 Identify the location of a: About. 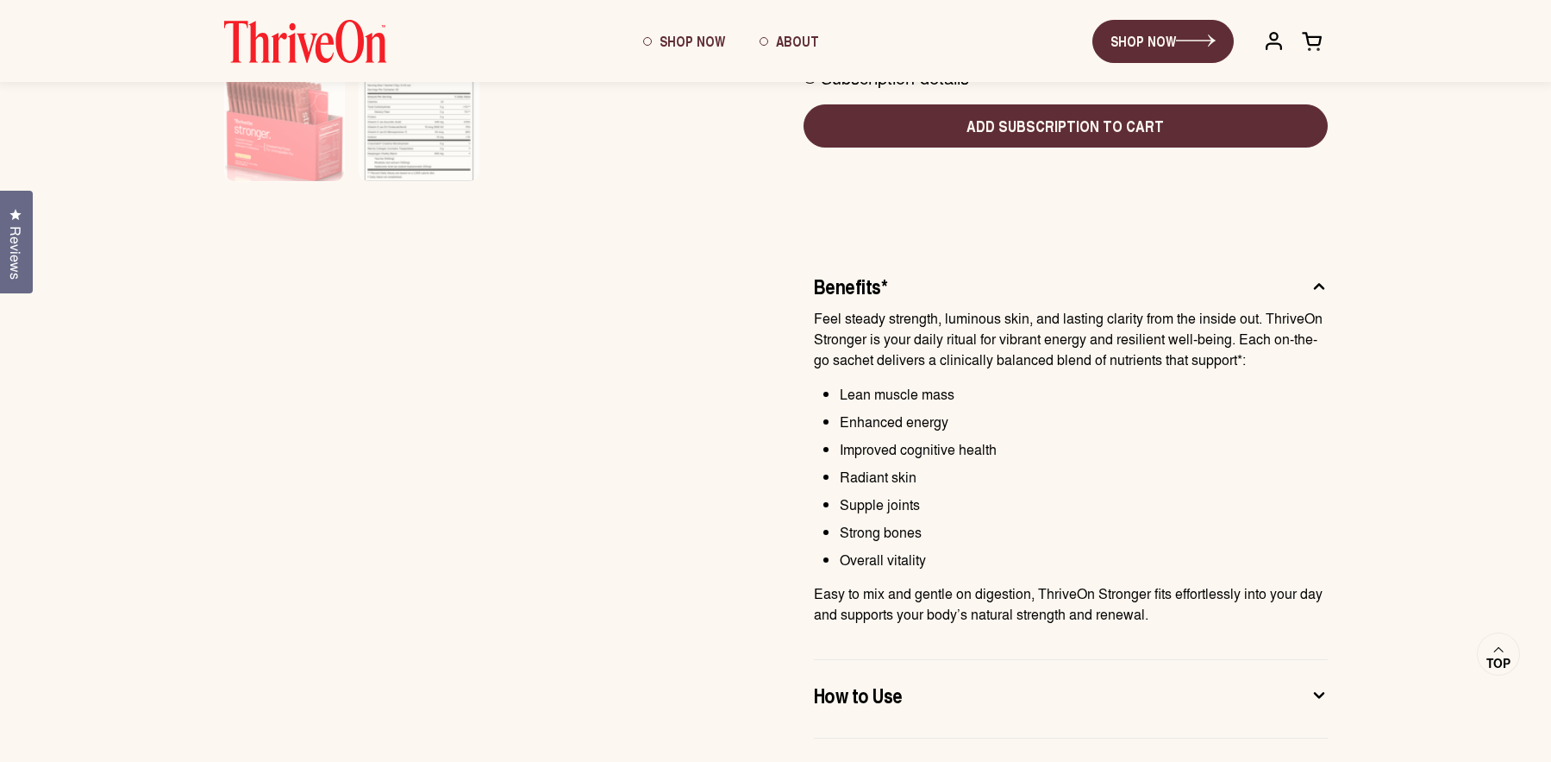
(789, 41).